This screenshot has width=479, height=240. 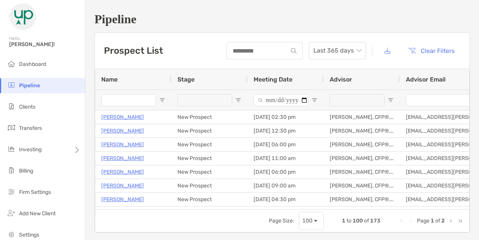 What do you see at coordinates (281, 100) in the screenshot?
I see `input: Meeting Date Filter Input` at bounding box center [281, 100].